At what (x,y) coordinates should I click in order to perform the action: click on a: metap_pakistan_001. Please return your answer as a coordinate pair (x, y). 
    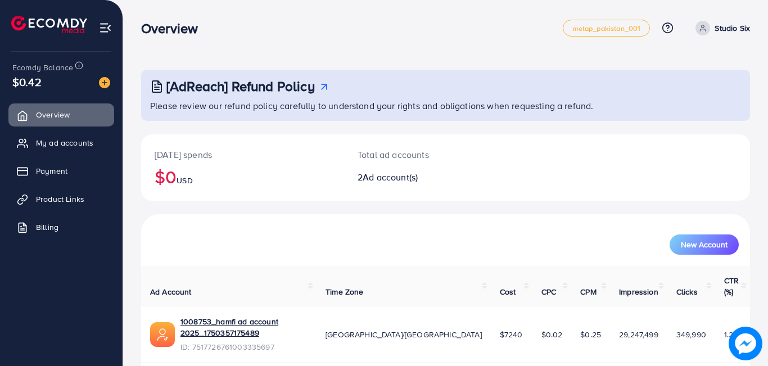
    Looking at the image, I should click on (607, 28).